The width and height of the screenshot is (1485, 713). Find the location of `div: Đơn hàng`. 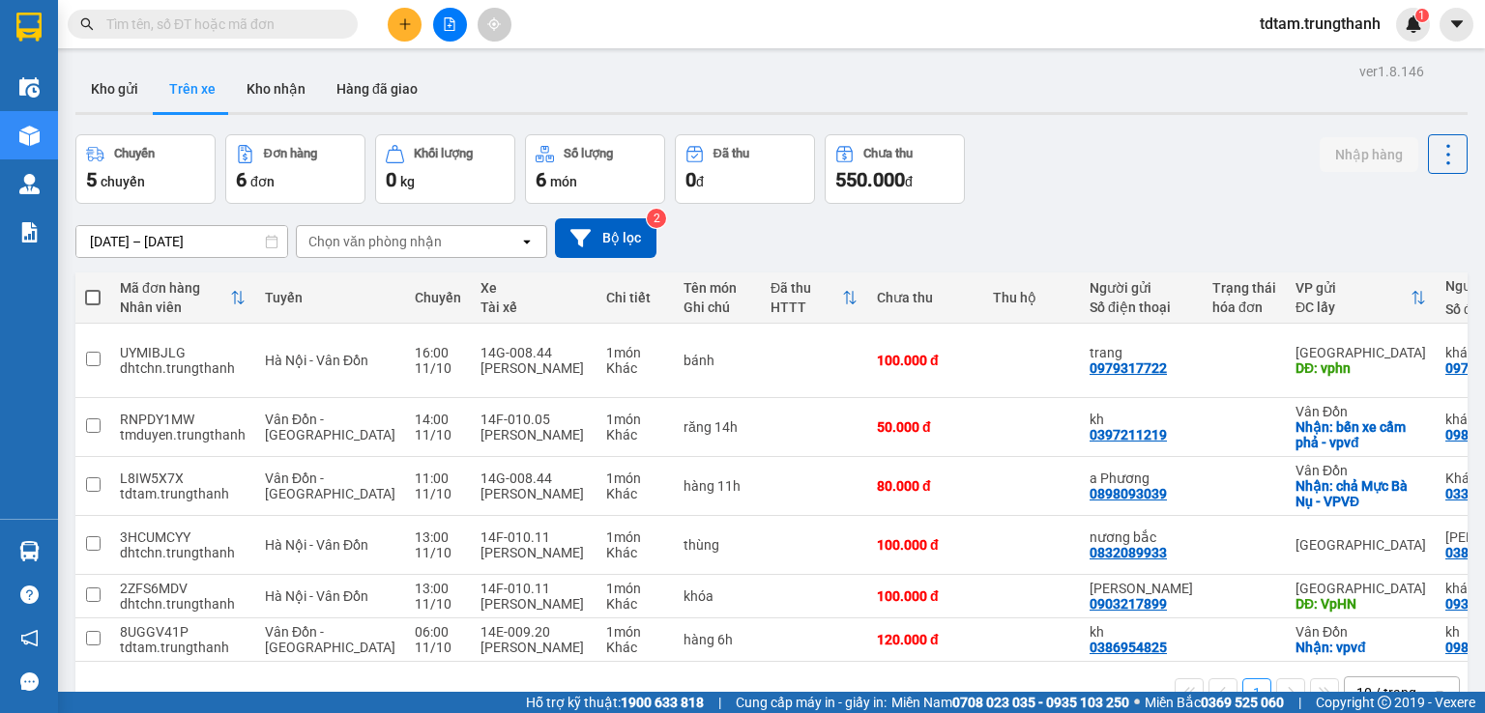

div: Đơn hàng is located at coordinates (290, 154).